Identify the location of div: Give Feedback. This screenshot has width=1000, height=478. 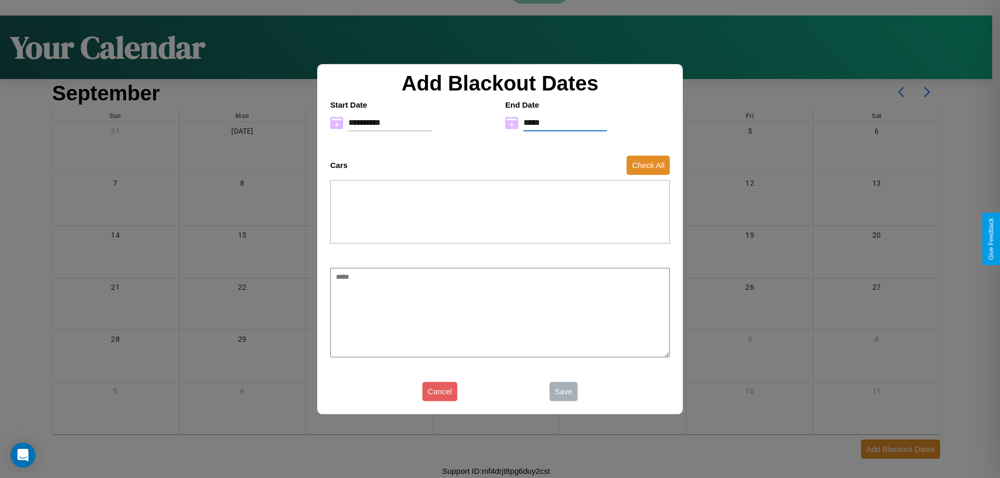
(991, 239).